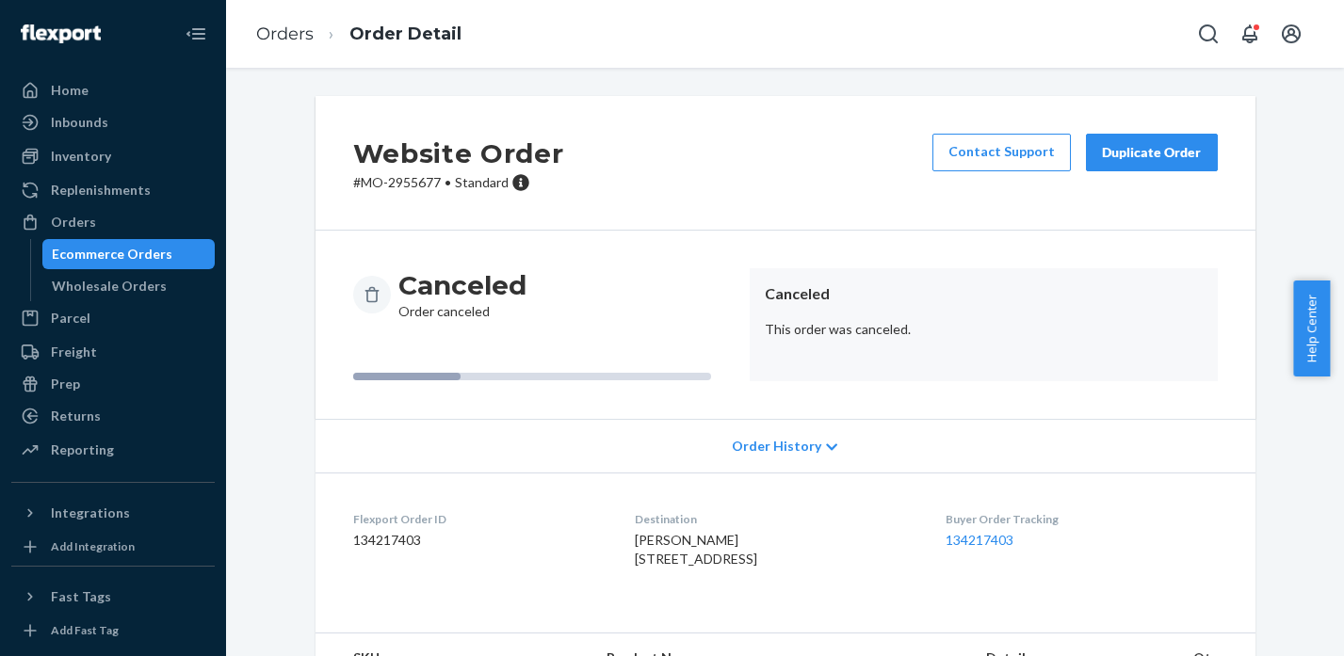 The height and width of the screenshot is (656, 1344). I want to click on a: Returns, so click(113, 416).